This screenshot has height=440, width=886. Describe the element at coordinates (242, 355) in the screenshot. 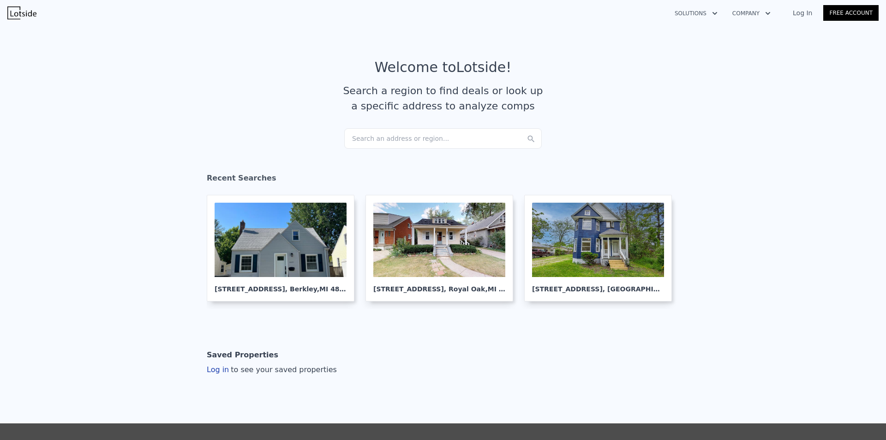

I see `div: Saved Properties` at that location.